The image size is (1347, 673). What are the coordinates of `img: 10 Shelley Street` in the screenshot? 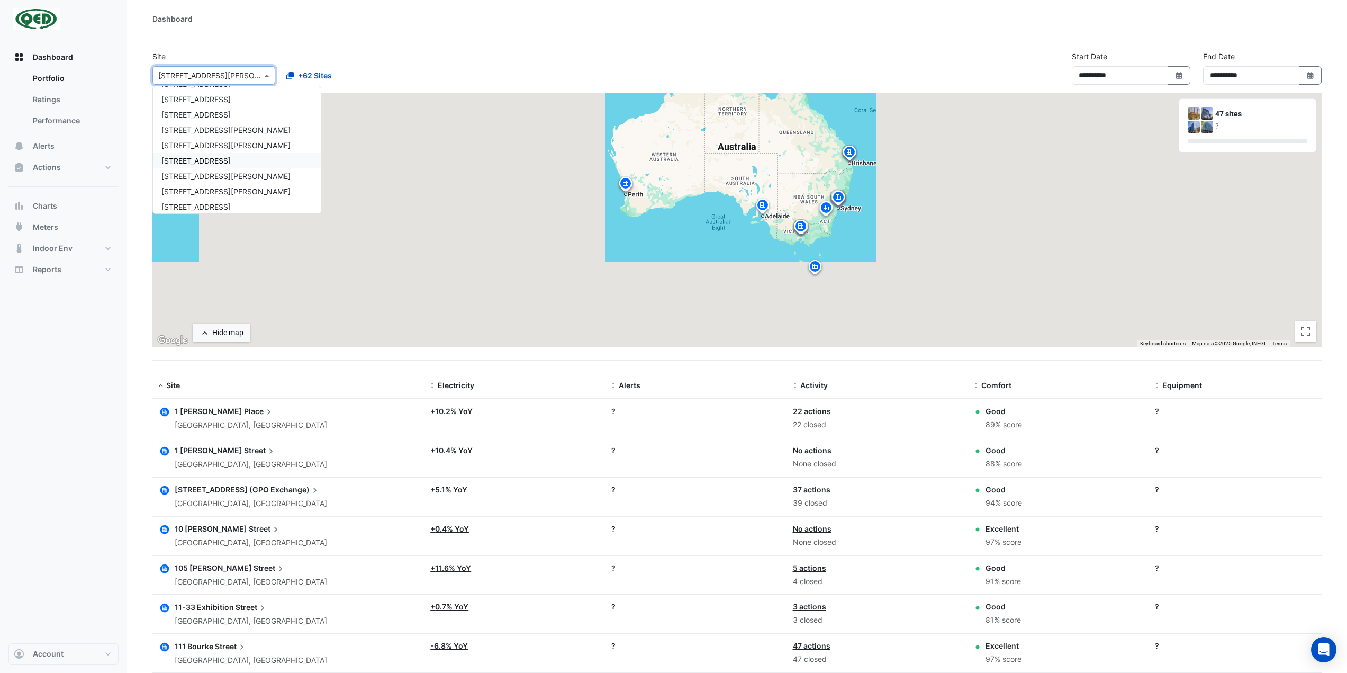 It's located at (1207, 127).